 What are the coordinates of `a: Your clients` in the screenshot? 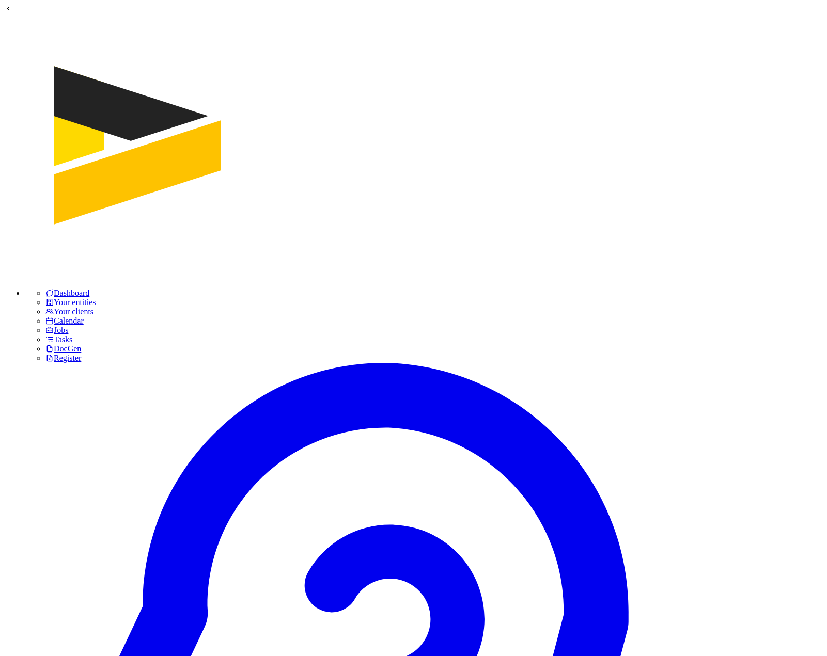 It's located at (69, 311).